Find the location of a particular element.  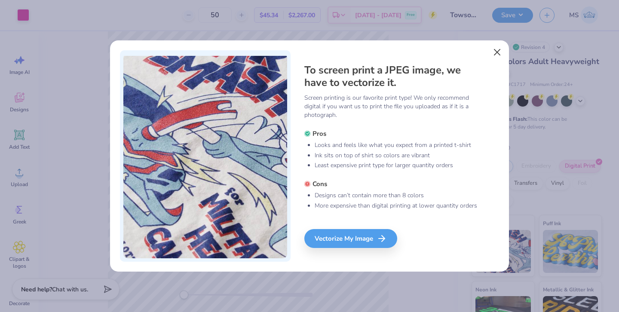

div: Vectorize My Image is located at coordinates (351, 239).